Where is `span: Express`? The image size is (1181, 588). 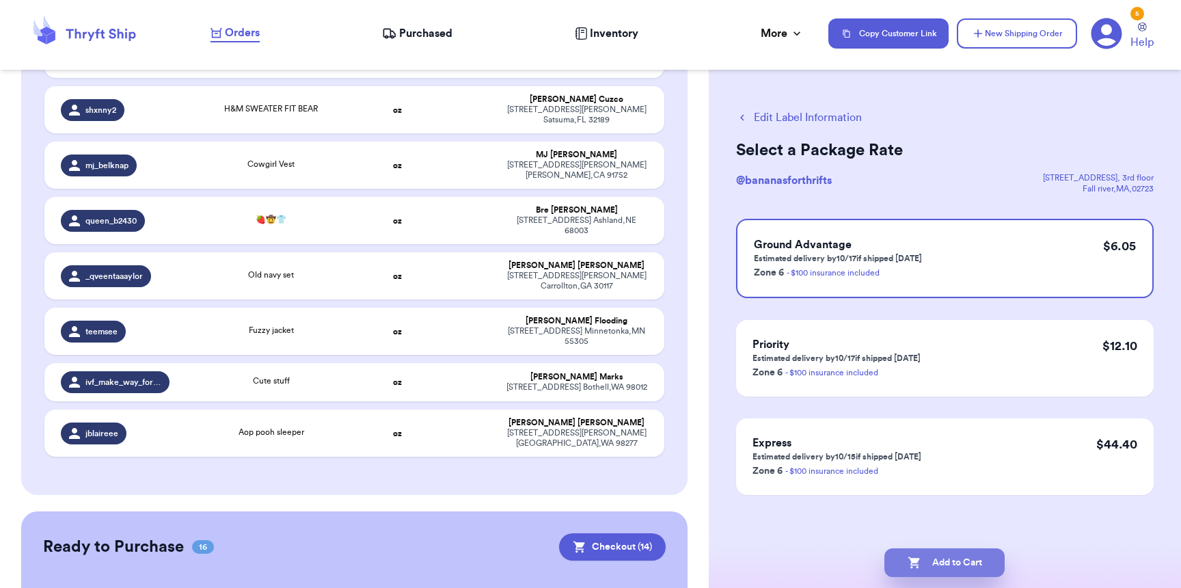 span: Express is located at coordinates (771, 443).